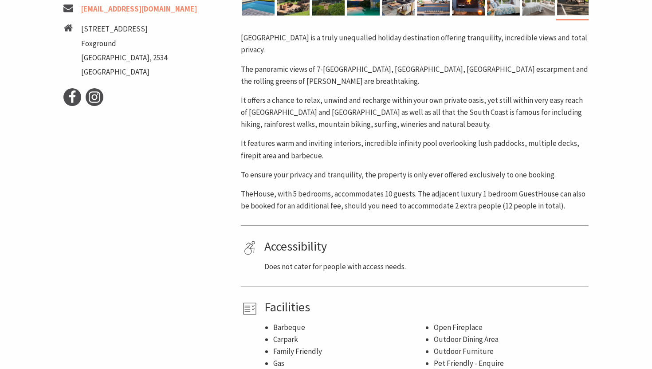 The image size is (652, 369). Describe the element at coordinates (510, 351) in the screenshot. I see `li: Outdoor Furniture` at that location.